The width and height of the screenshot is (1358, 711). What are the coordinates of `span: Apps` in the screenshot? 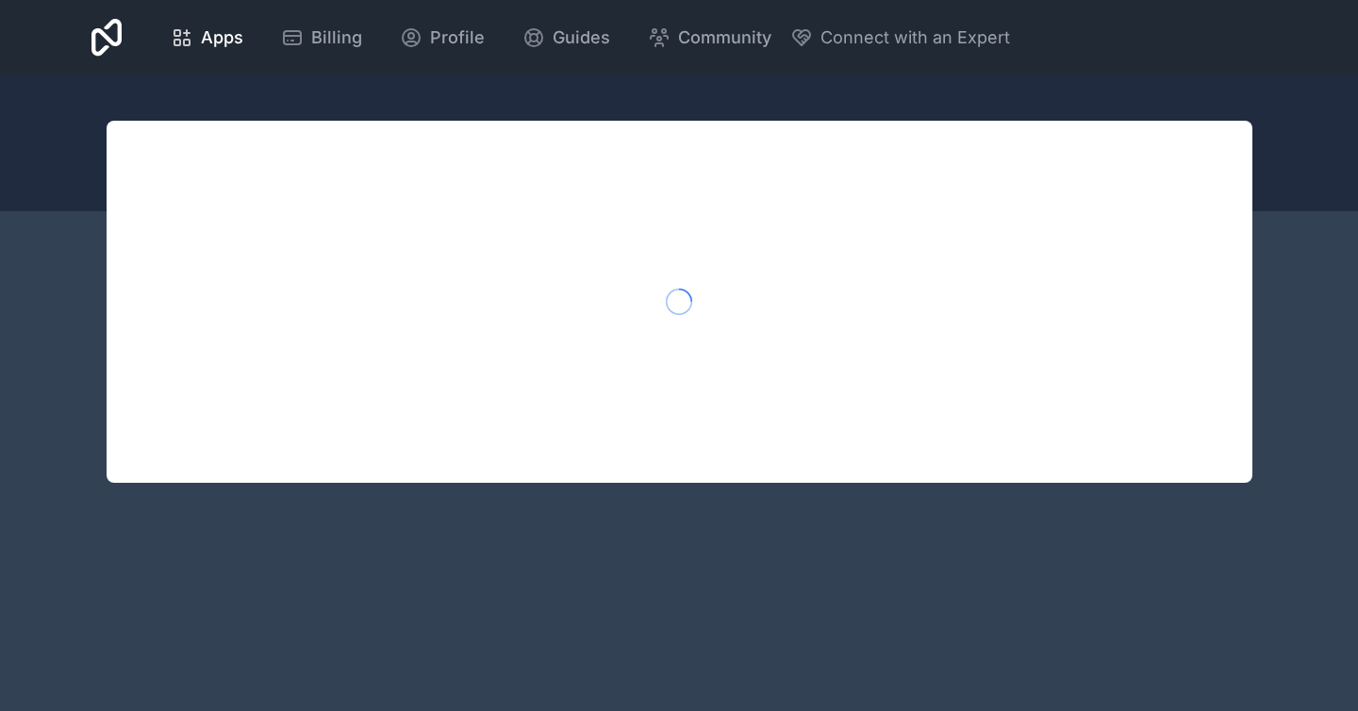 It's located at (222, 38).